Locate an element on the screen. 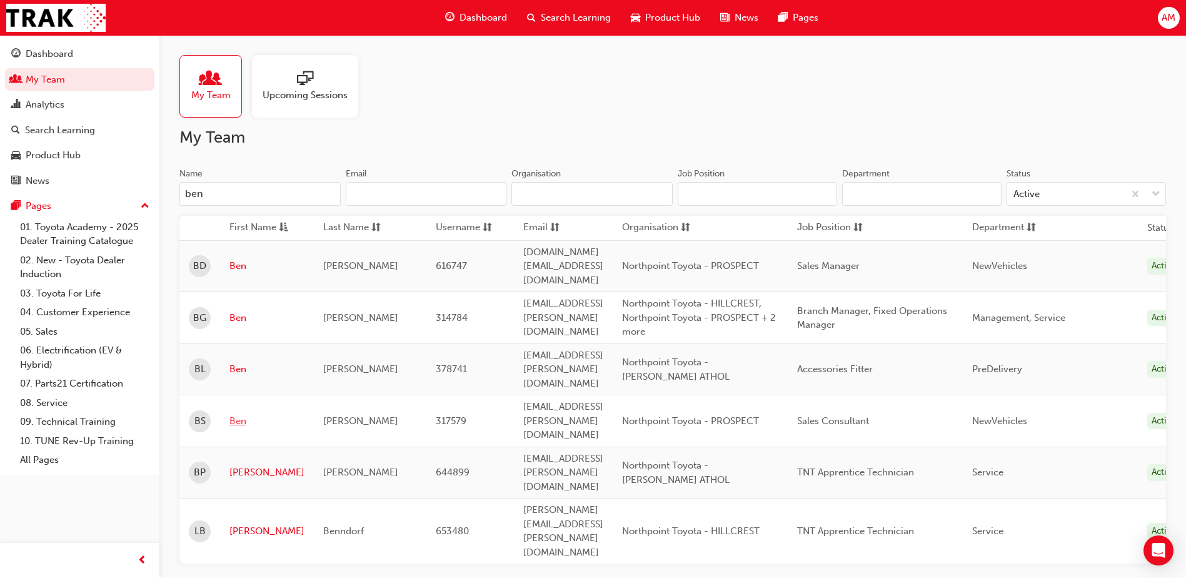 The image size is (1186, 578). span: up-icon is located at coordinates (145, 206).